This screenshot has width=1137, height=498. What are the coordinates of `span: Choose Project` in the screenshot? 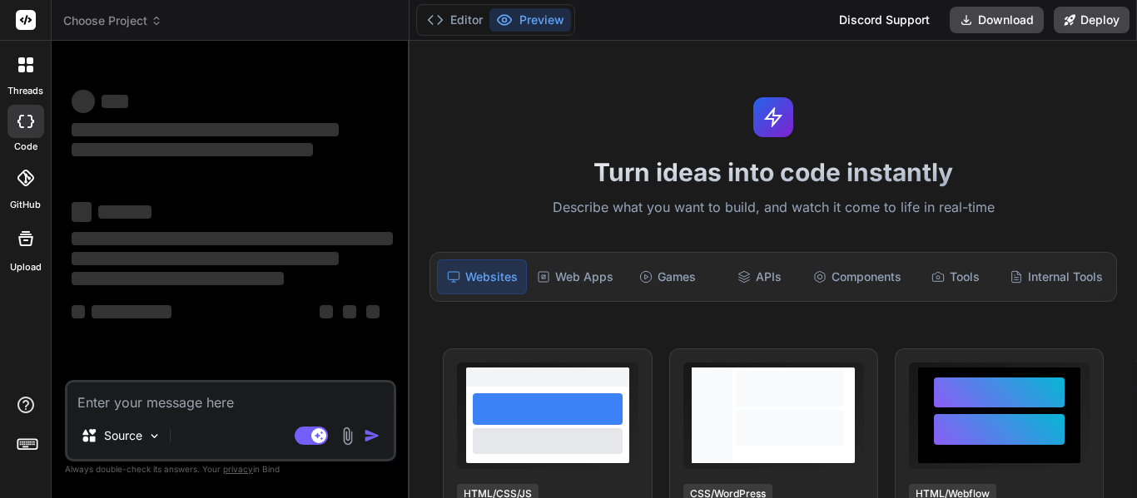 It's located at (112, 21).